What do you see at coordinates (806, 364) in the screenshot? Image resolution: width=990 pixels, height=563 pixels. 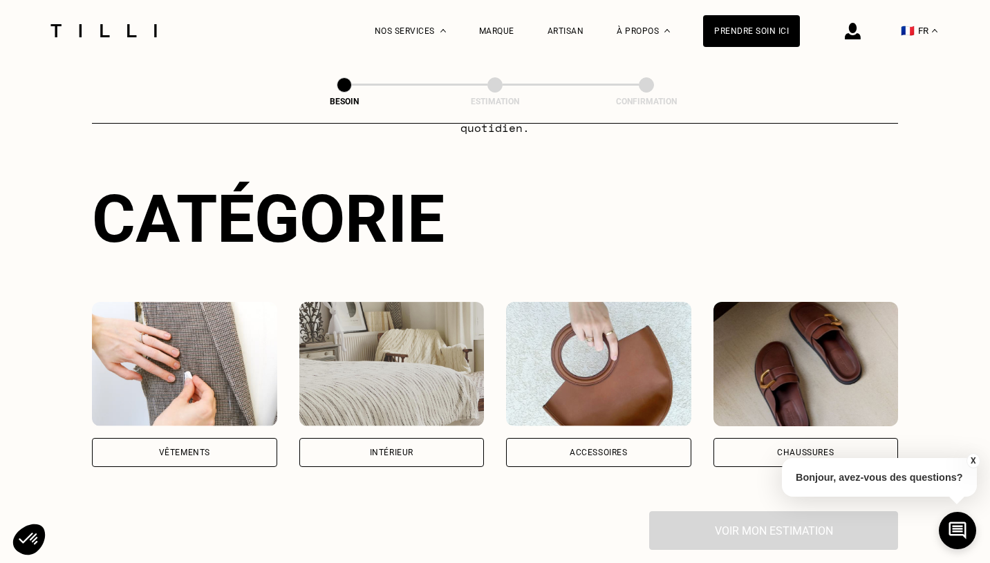 I see `img: Chaussures` at bounding box center [806, 364].